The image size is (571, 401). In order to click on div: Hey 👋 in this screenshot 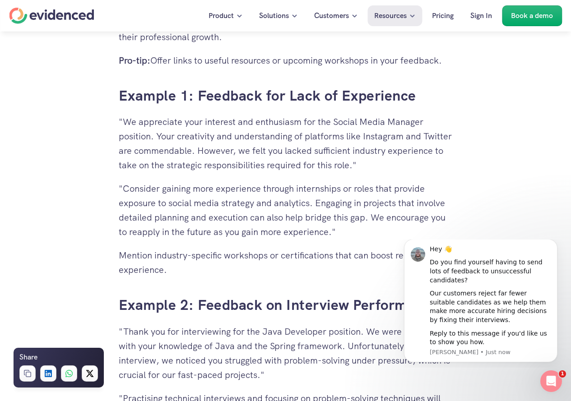, I will do `click(100, 10)`.